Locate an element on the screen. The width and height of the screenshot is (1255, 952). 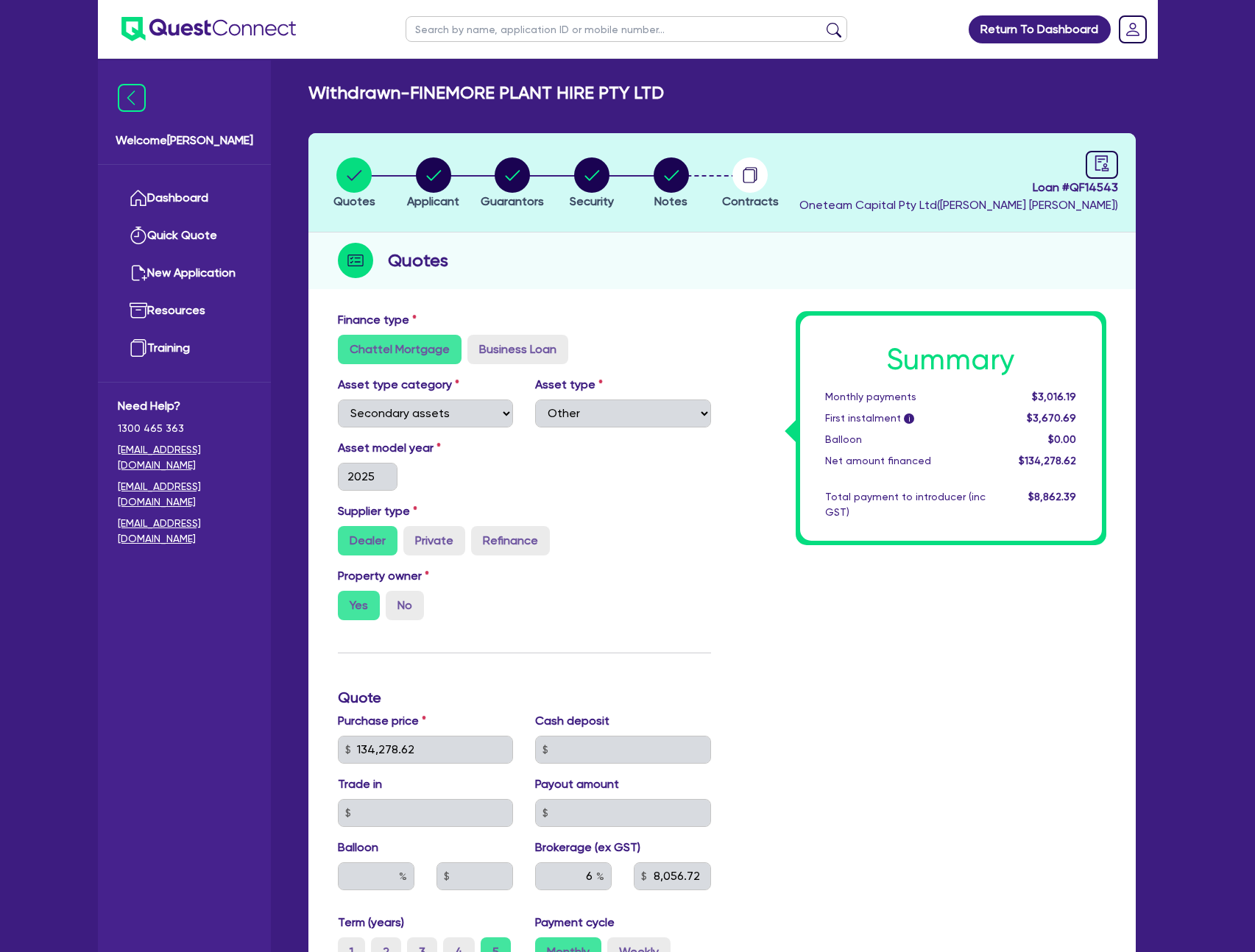
input: Search by name, application ID or mobile number... is located at coordinates (626, 29).